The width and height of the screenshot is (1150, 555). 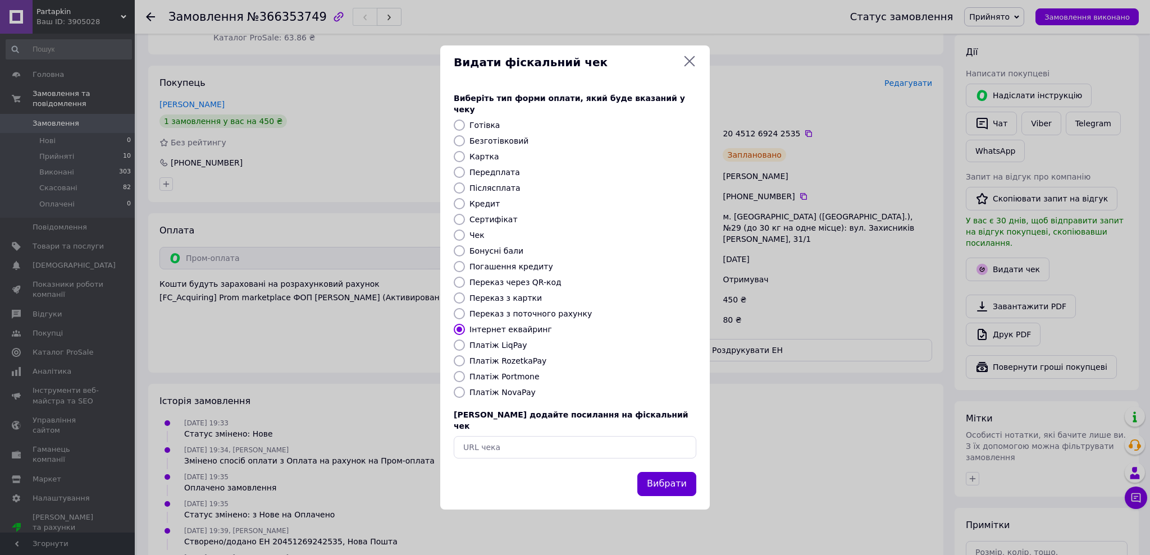 What do you see at coordinates (477, 235) in the screenshot?
I see `label: Чек` at bounding box center [477, 235].